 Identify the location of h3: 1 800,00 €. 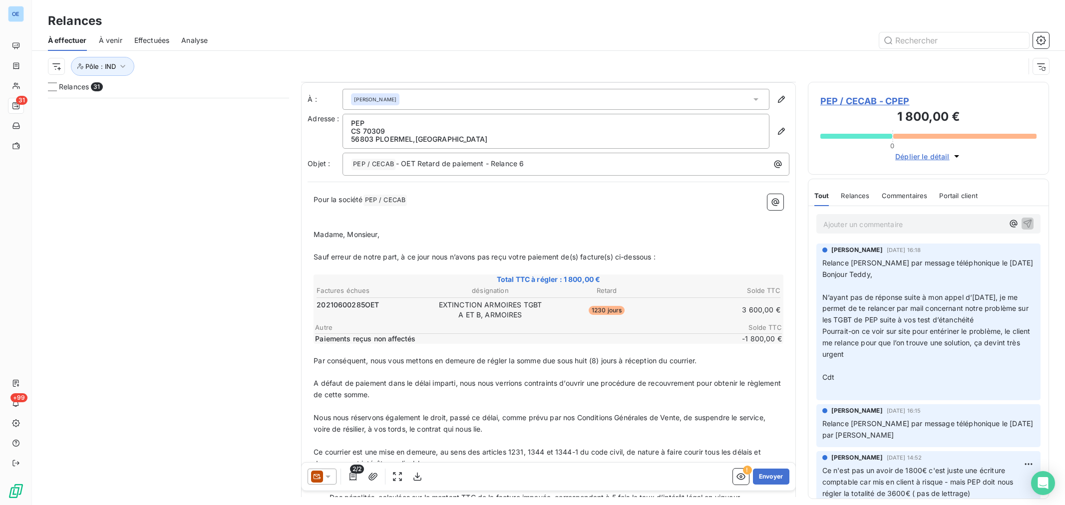
(928, 118).